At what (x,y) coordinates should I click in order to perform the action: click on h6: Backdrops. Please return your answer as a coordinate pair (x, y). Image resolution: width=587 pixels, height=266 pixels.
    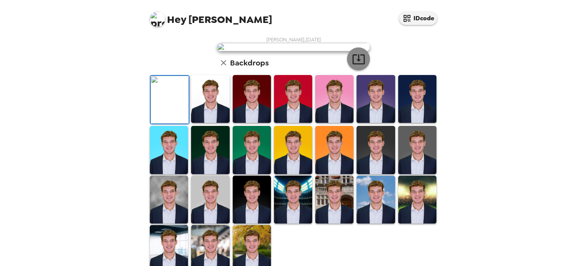
    Looking at the image, I should click on (249, 63).